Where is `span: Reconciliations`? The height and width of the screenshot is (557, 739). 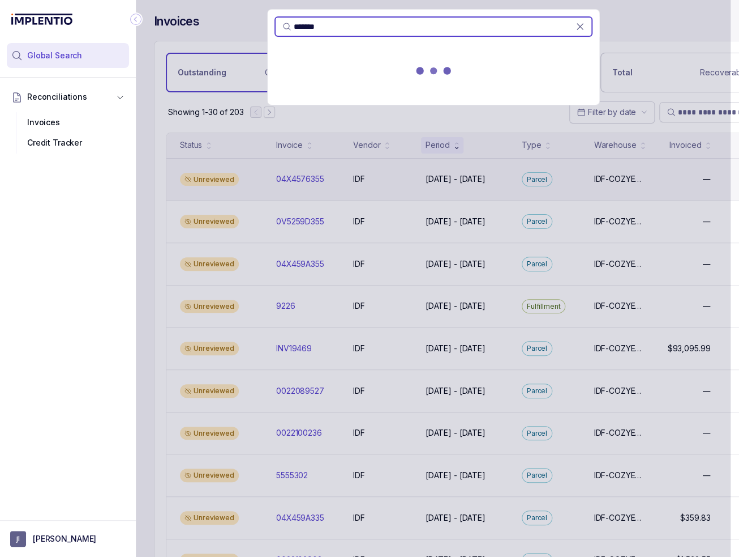
span: Reconciliations is located at coordinates (57, 97).